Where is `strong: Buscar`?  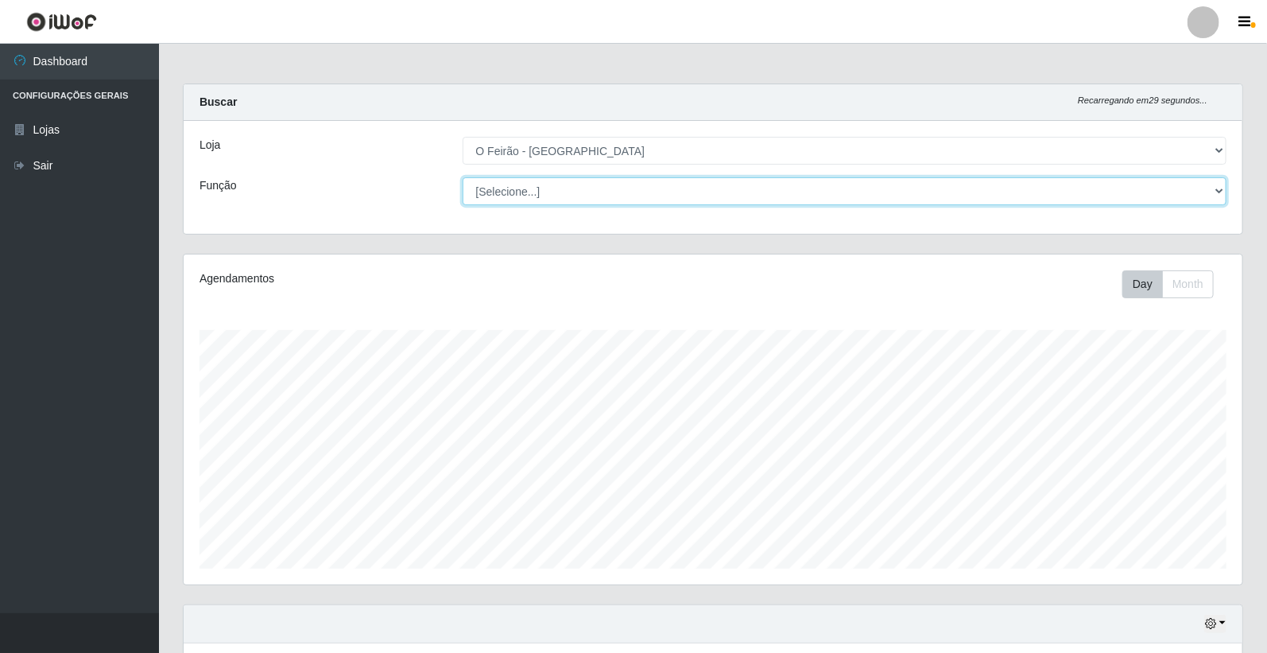
strong: Buscar is located at coordinates (218, 102).